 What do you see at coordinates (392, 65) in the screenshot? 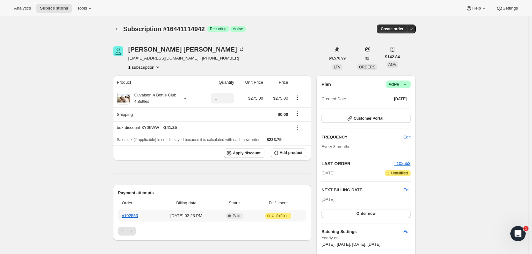
I see `span: AOV` at bounding box center [392, 65].